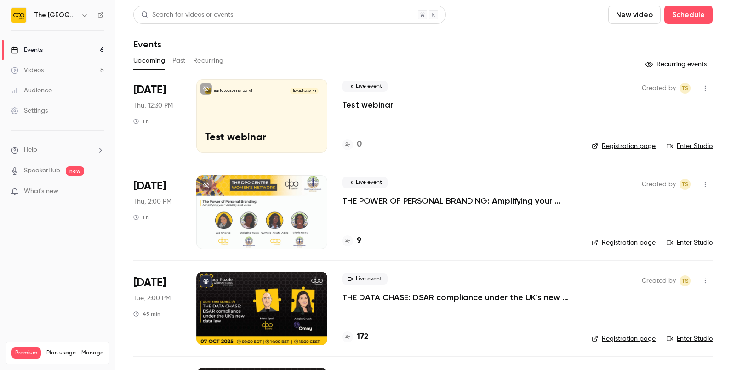  What do you see at coordinates (352, 144) in the screenshot?
I see `a: 0` at bounding box center [352, 144].